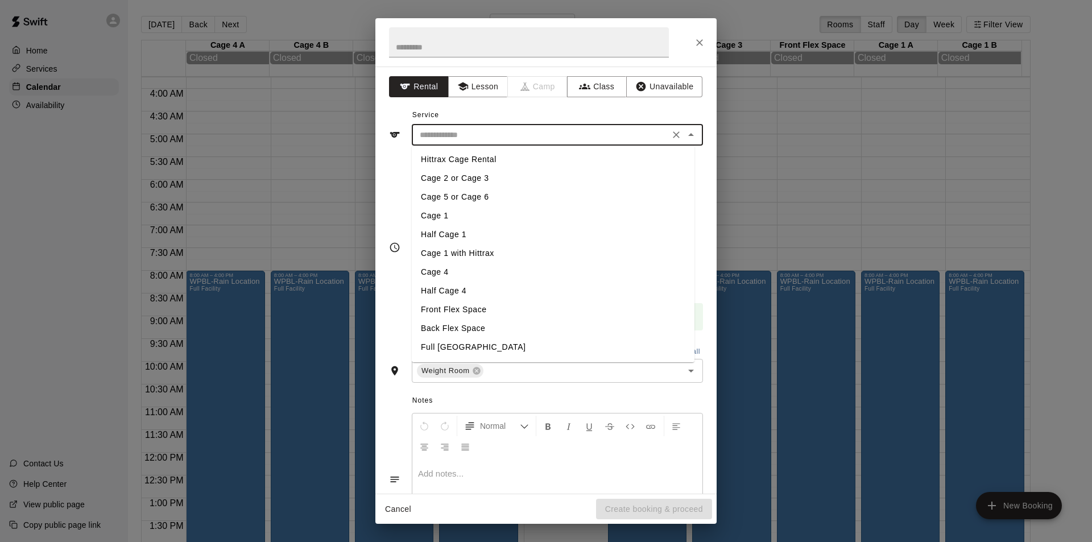 The image size is (1092, 542). What do you see at coordinates (445, 426) in the screenshot?
I see `button: Redo` at bounding box center [445, 426].